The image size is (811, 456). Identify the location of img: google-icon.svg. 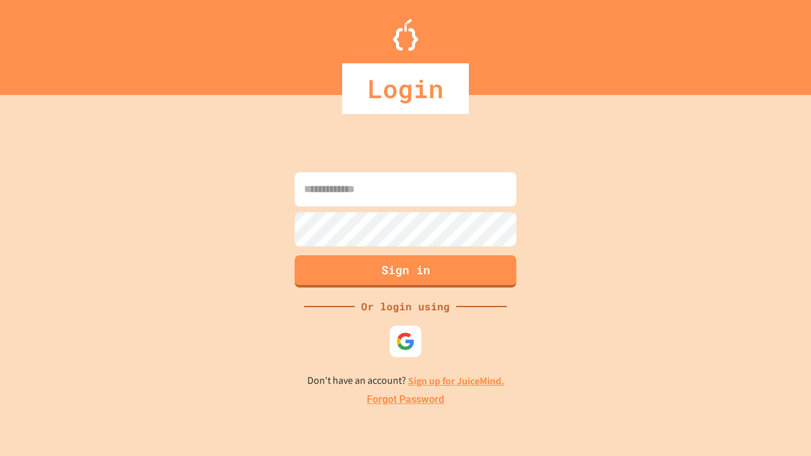
(406, 342).